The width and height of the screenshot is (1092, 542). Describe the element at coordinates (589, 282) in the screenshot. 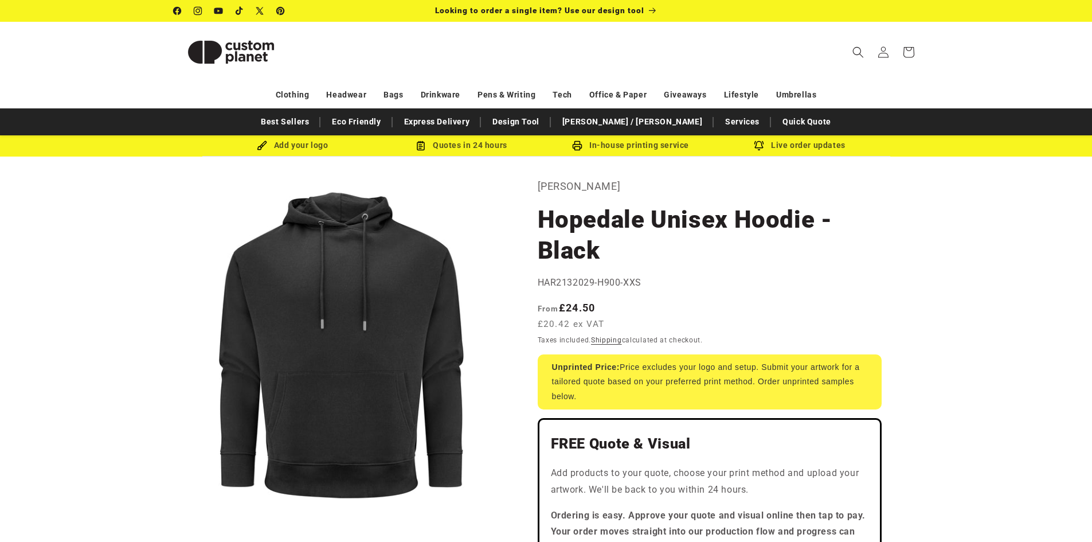

I see `span: HAR2132029-H900-XXS` at that location.